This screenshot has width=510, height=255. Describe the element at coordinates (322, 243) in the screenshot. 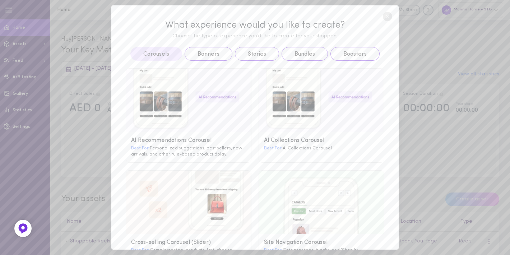

I see `div: Site Navigation Carousel` at that location.